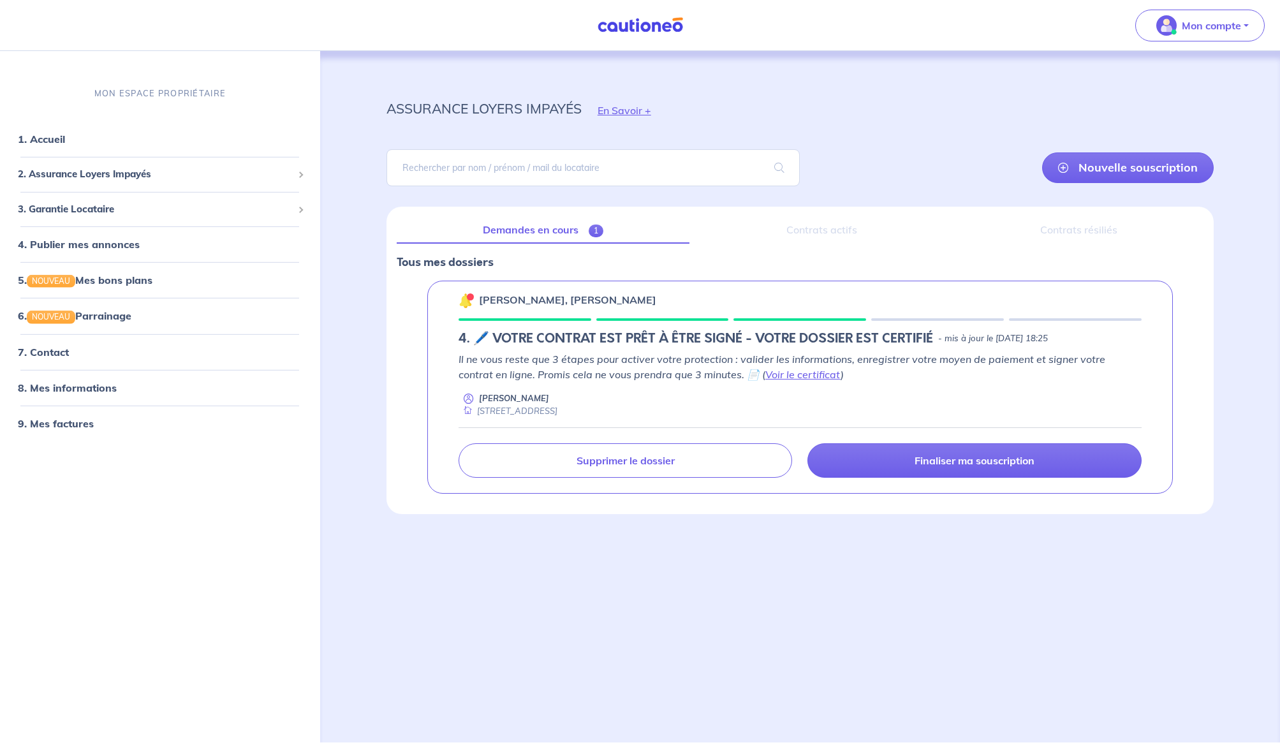 This screenshot has width=1280, height=745. What do you see at coordinates (1200, 26) in the screenshot?
I see `button: illu_account_valid_menu.svgMon compte` at bounding box center [1200, 26].